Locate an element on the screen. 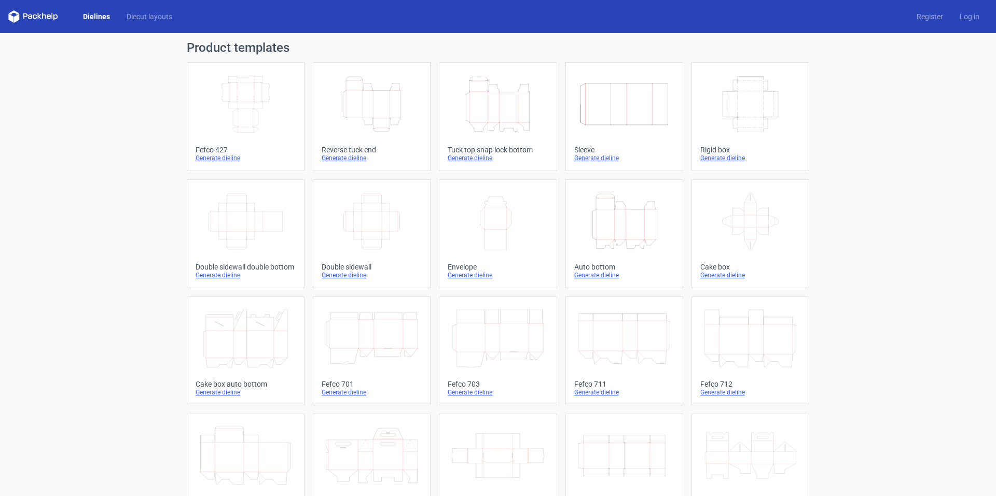 Image resolution: width=996 pixels, height=496 pixels. a: Reverse tuck endGenerate dieline is located at coordinates (371, 117).